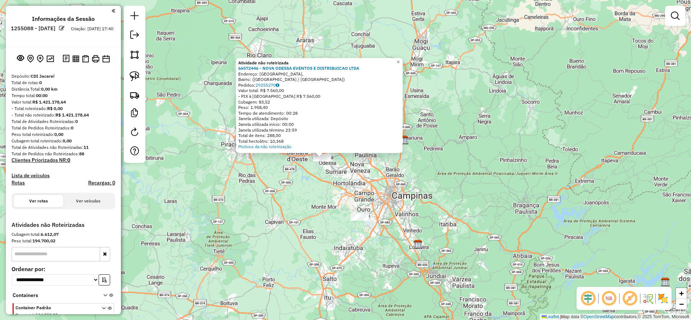 Image resolution: width=691 pixels, height=320 pixels. Describe the element at coordinates (42, 76) in the screenshot. I see `strong: CDI Jacareí` at that location.